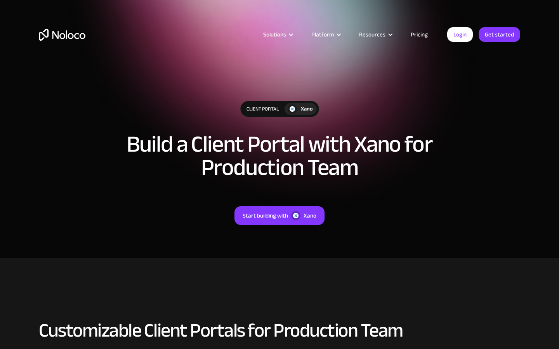  What do you see at coordinates (419, 35) in the screenshot?
I see `a: Pricing` at bounding box center [419, 35].